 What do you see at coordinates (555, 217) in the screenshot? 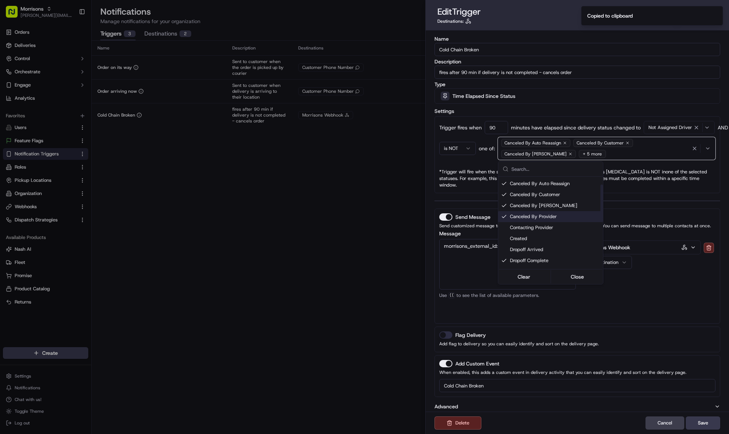
I see `span: Canceled By Provider` at bounding box center [555, 217].